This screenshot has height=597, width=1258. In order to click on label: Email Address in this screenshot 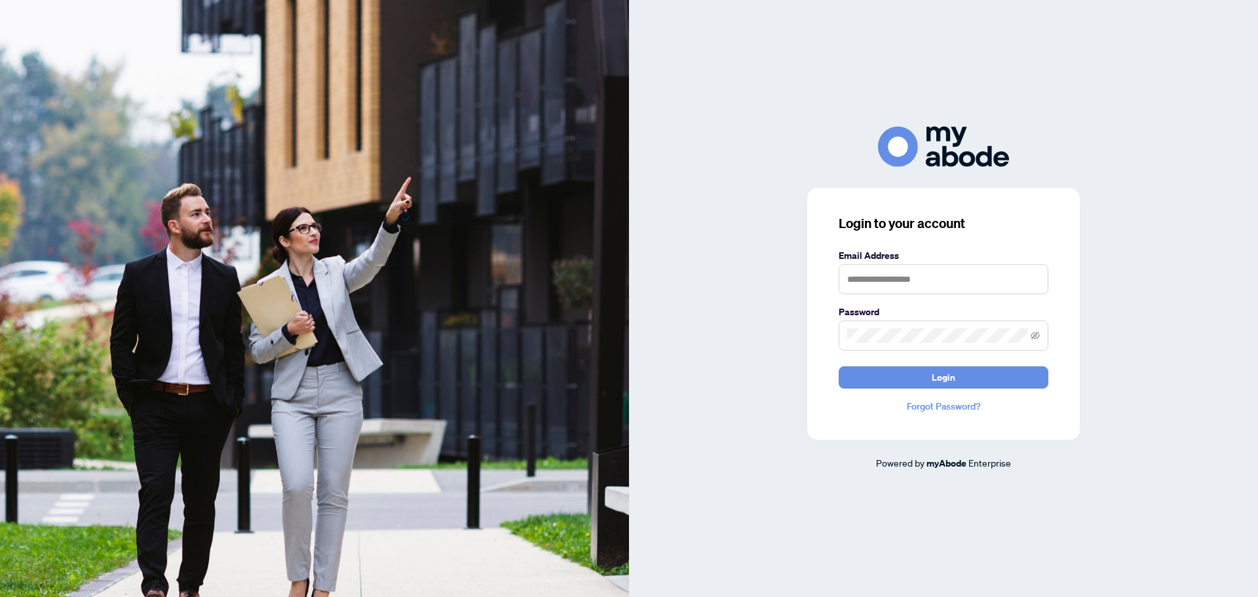, I will do `click(944, 256)`.